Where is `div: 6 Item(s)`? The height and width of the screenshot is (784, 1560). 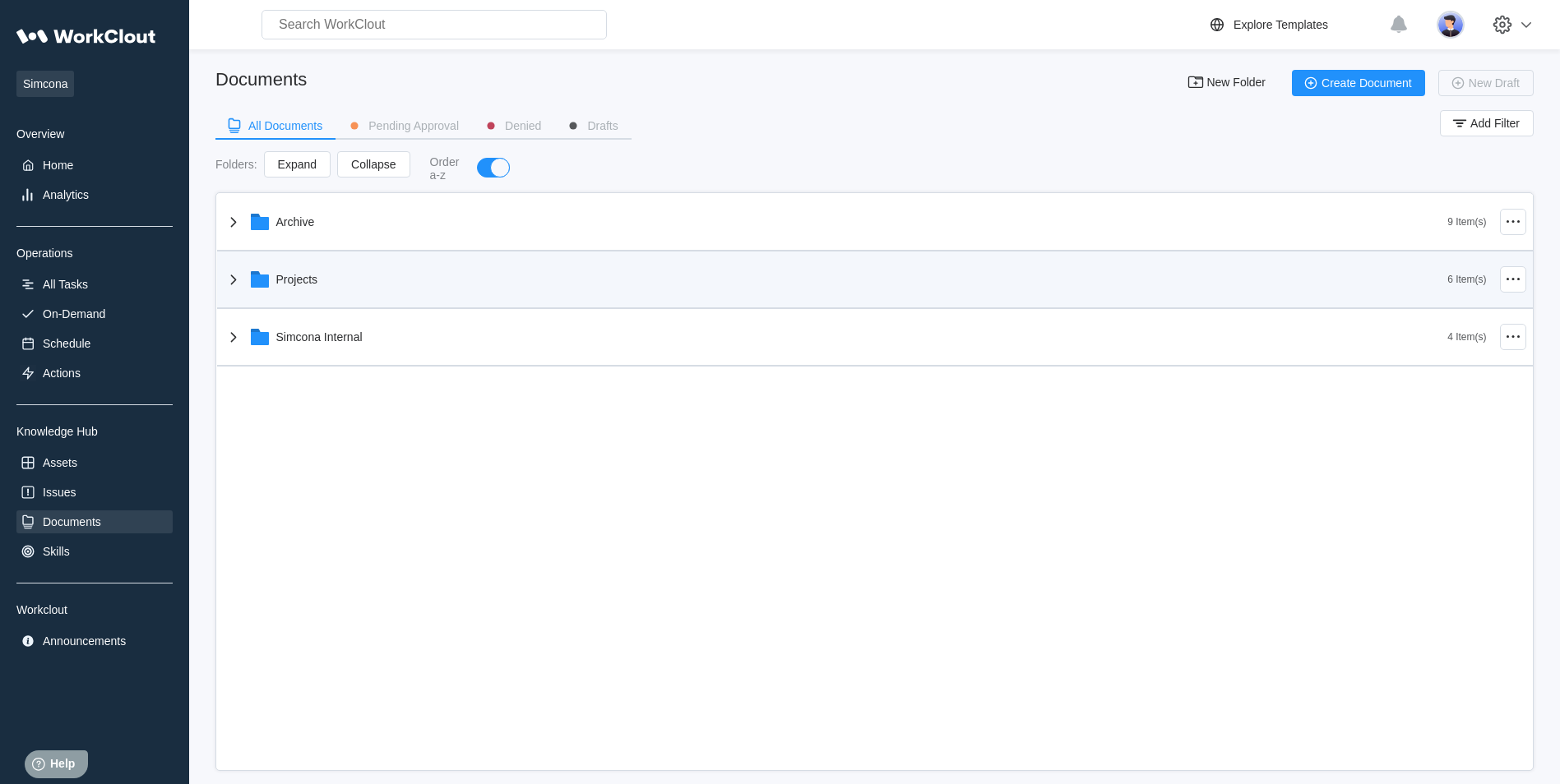 div: 6 Item(s) is located at coordinates (1466, 280).